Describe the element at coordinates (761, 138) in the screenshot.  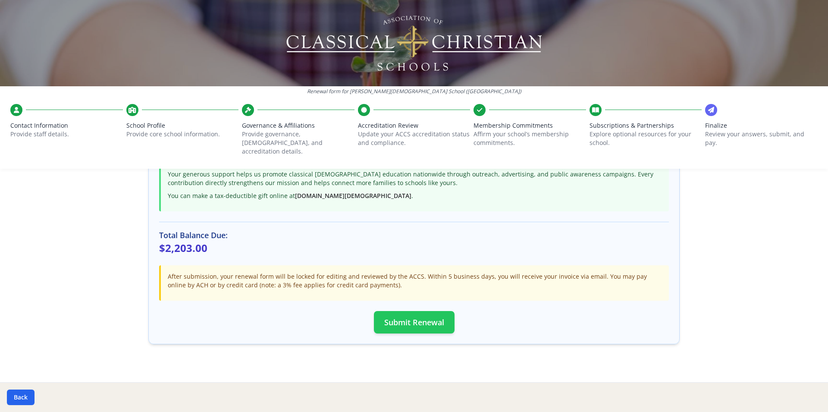
I see `p: Review your answers, submit, and pay.` at that location.